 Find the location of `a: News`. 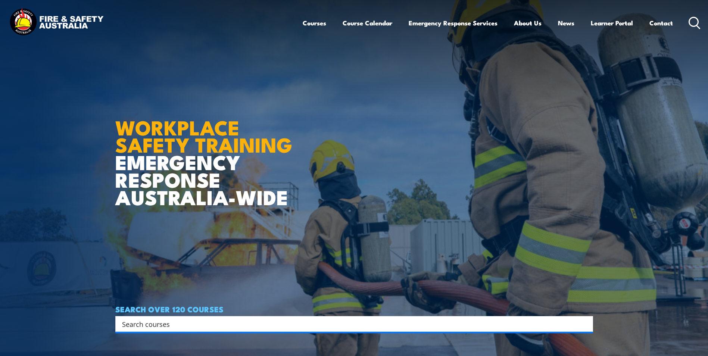

a: News is located at coordinates (566, 23).